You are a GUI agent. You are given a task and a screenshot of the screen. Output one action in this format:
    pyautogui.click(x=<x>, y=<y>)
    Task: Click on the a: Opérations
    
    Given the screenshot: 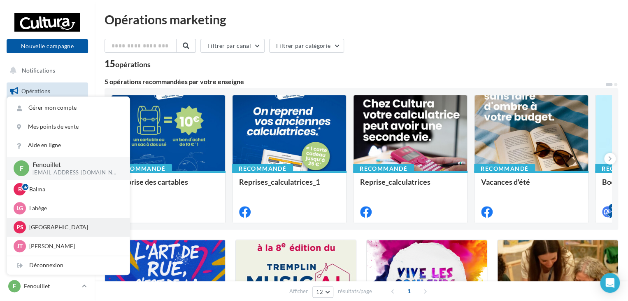 What is the action you would take?
    pyautogui.click(x=47, y=91)
    